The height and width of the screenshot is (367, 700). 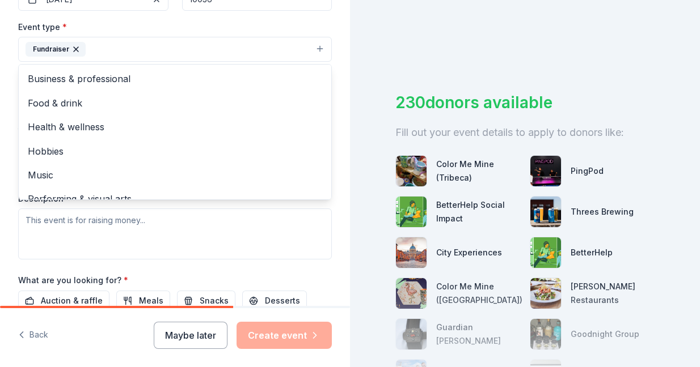 I want to click on span: Performing & visual arts, so click(x=175, y=199).